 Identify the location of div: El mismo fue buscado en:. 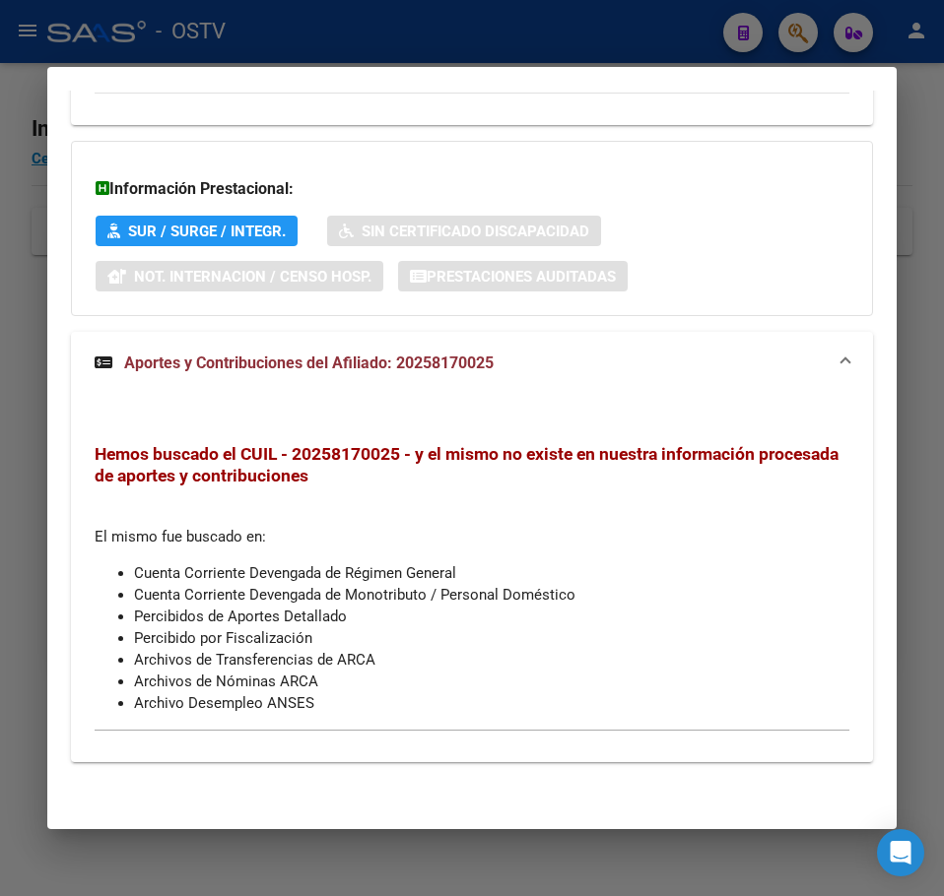
(472, 578).